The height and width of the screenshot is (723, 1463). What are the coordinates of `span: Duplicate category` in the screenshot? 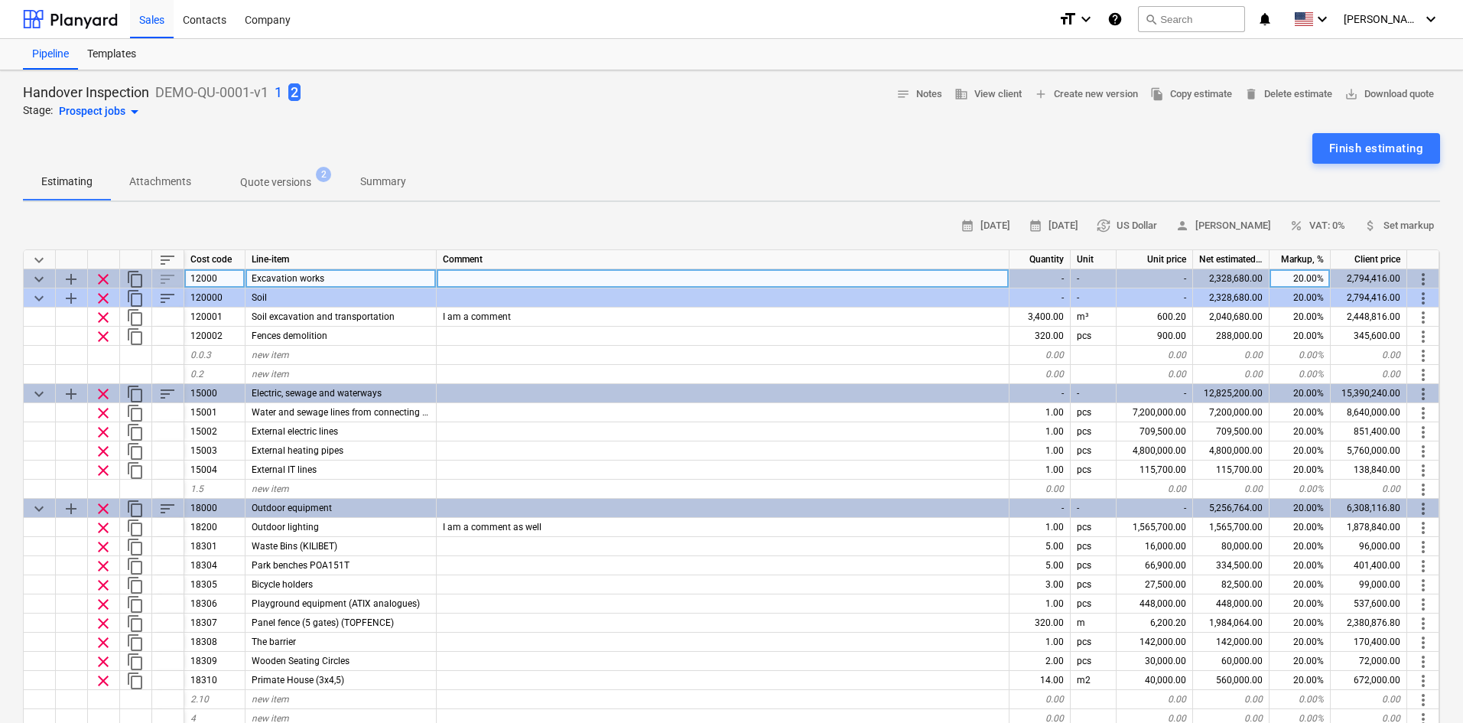 It's located at (135, 509).